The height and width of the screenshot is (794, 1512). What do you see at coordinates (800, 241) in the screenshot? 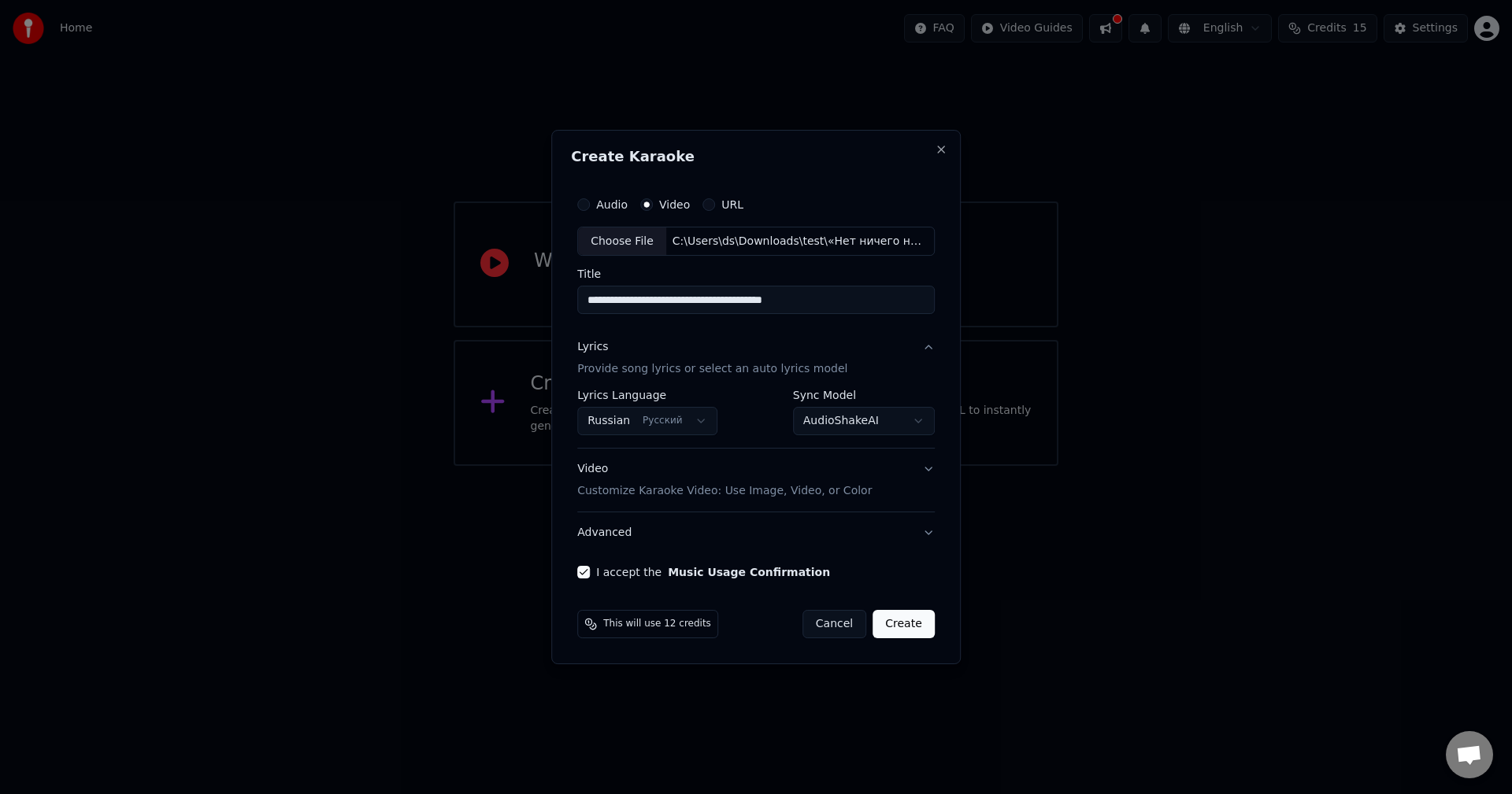
I see `div: C:\Users\ds\Downloads\test\«Нет ничего невозможного» - PraiseTheLord.ru.mp4` at bounding box center [800, 241].